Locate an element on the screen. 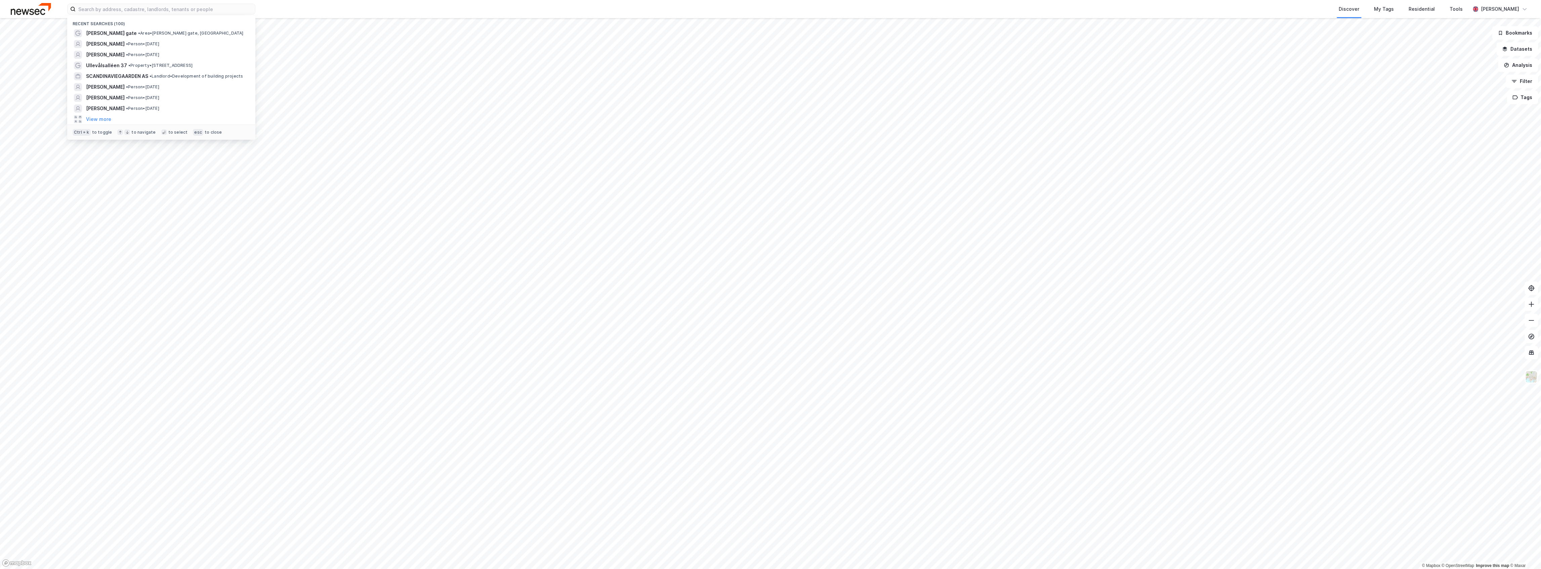 The image size is (1541, 569). button: Bookmarks is located at coordinates (1515, 33).